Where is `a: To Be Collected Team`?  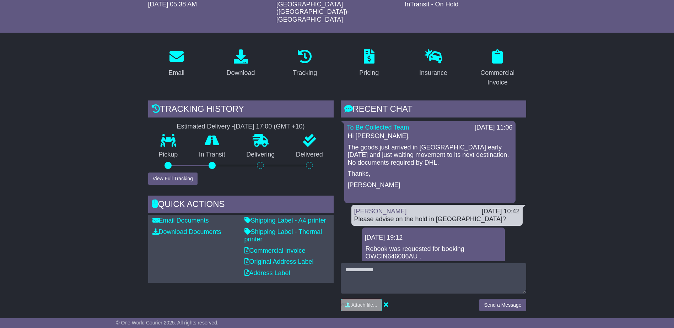
a: To Be Collected Team is located at coordinates (378, 128).